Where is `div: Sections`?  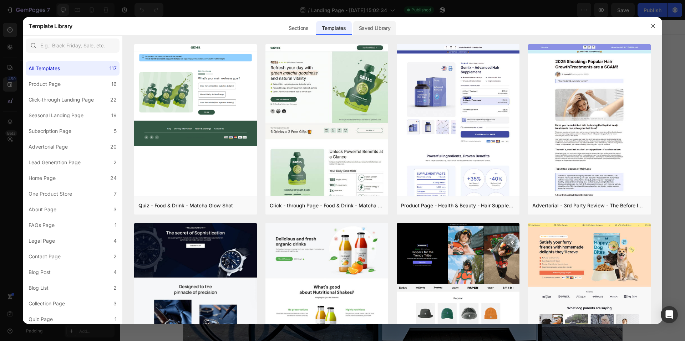
div: Sections is located at coordinates (298, 28).